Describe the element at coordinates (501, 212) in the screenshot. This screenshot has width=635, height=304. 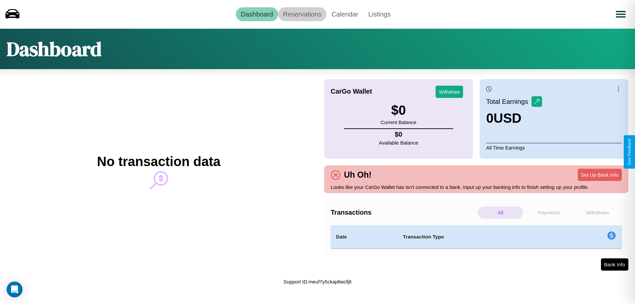
I see `p: All` at that location.